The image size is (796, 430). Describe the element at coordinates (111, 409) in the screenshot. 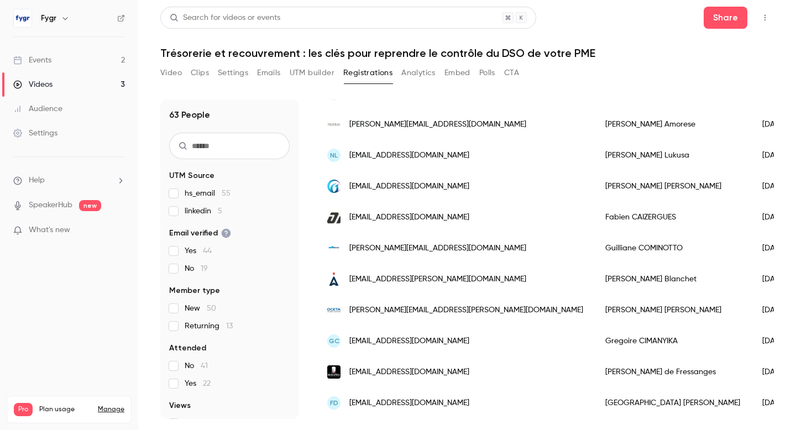

I see `a: Manage` at that location.